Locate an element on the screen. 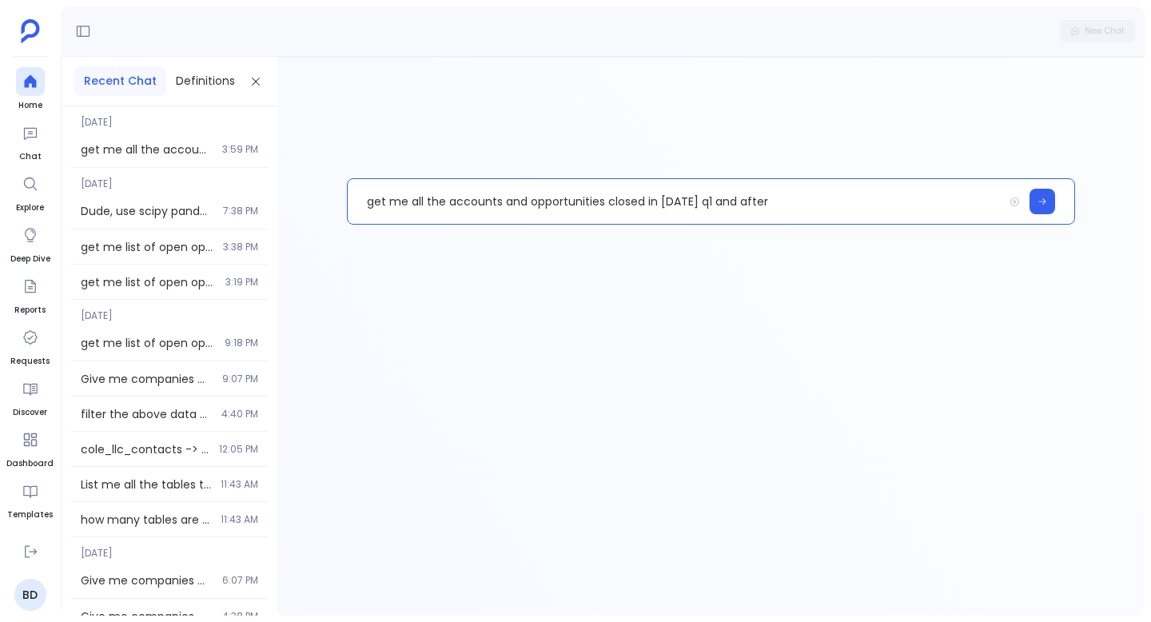 This screenshot has width=1151, height=622. span: Requests is located at coordinates (30, 361).